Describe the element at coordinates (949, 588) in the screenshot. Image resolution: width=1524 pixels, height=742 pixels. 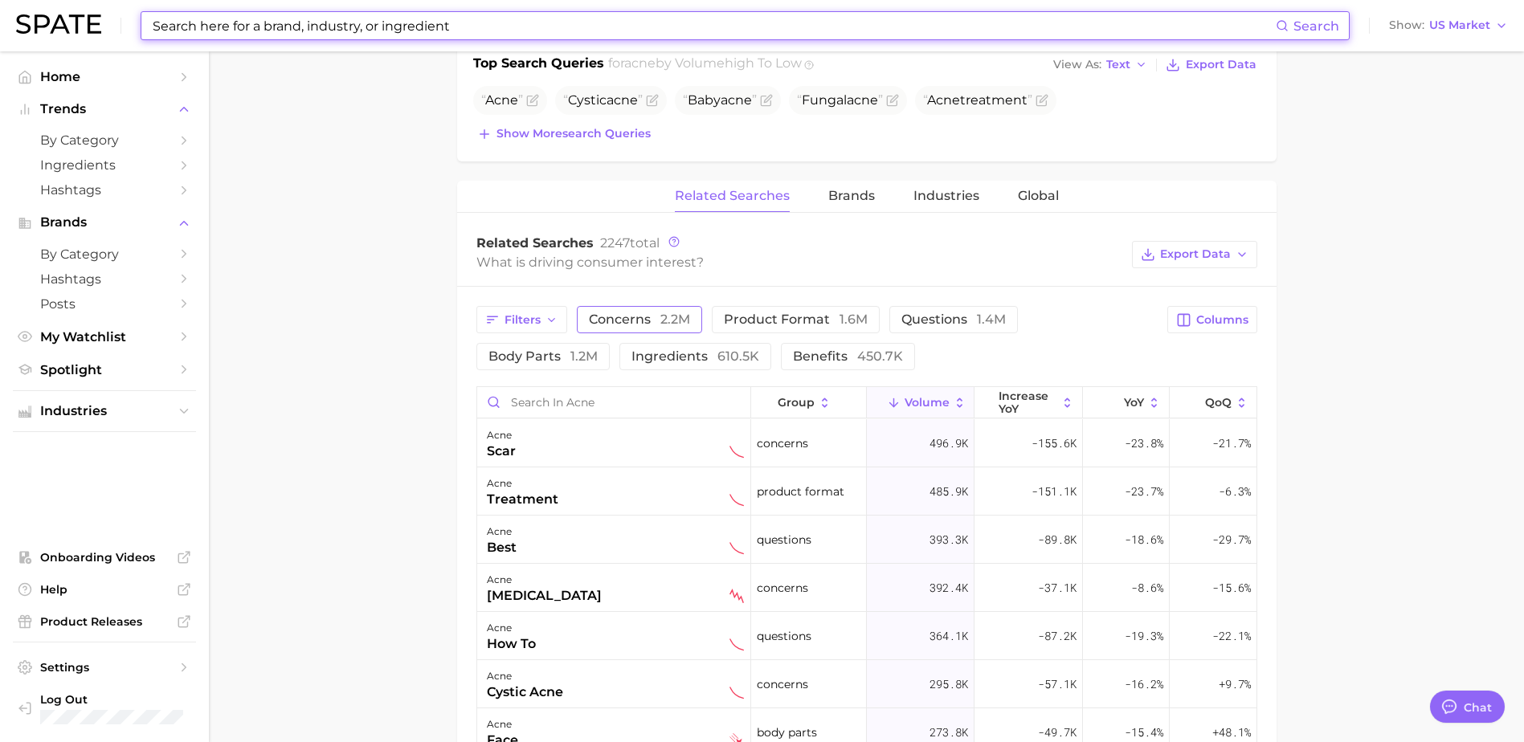
I see `span: 392.4k` at that location.